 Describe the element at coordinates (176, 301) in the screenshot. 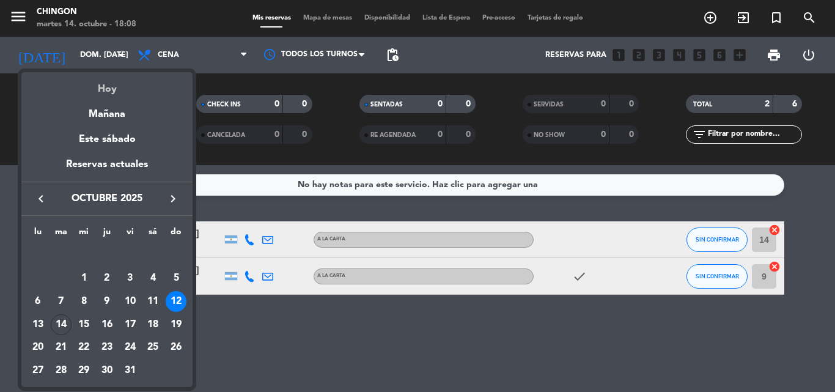

I see `div: 12` at that location.